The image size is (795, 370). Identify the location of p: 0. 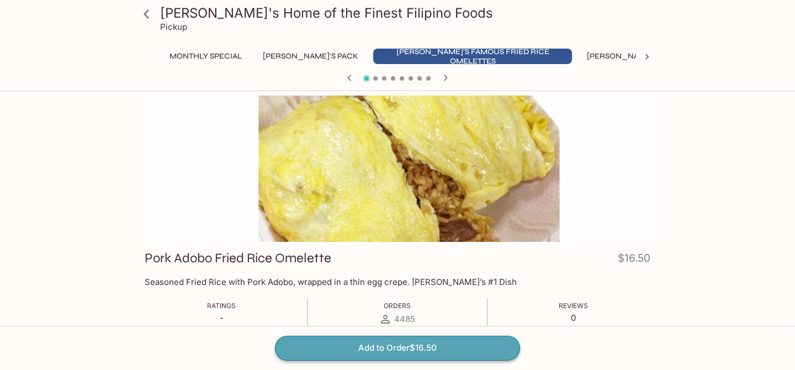
(573, 317).